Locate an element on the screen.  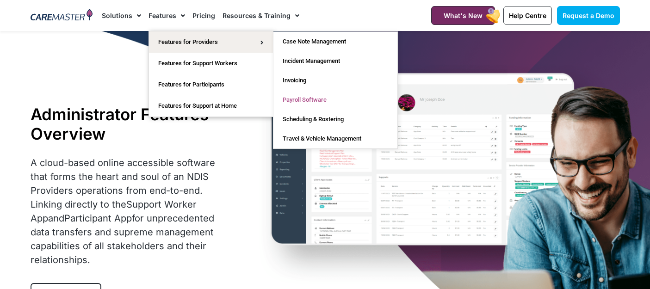
a: Features for Support Workers is located at coordinates (211, 63).